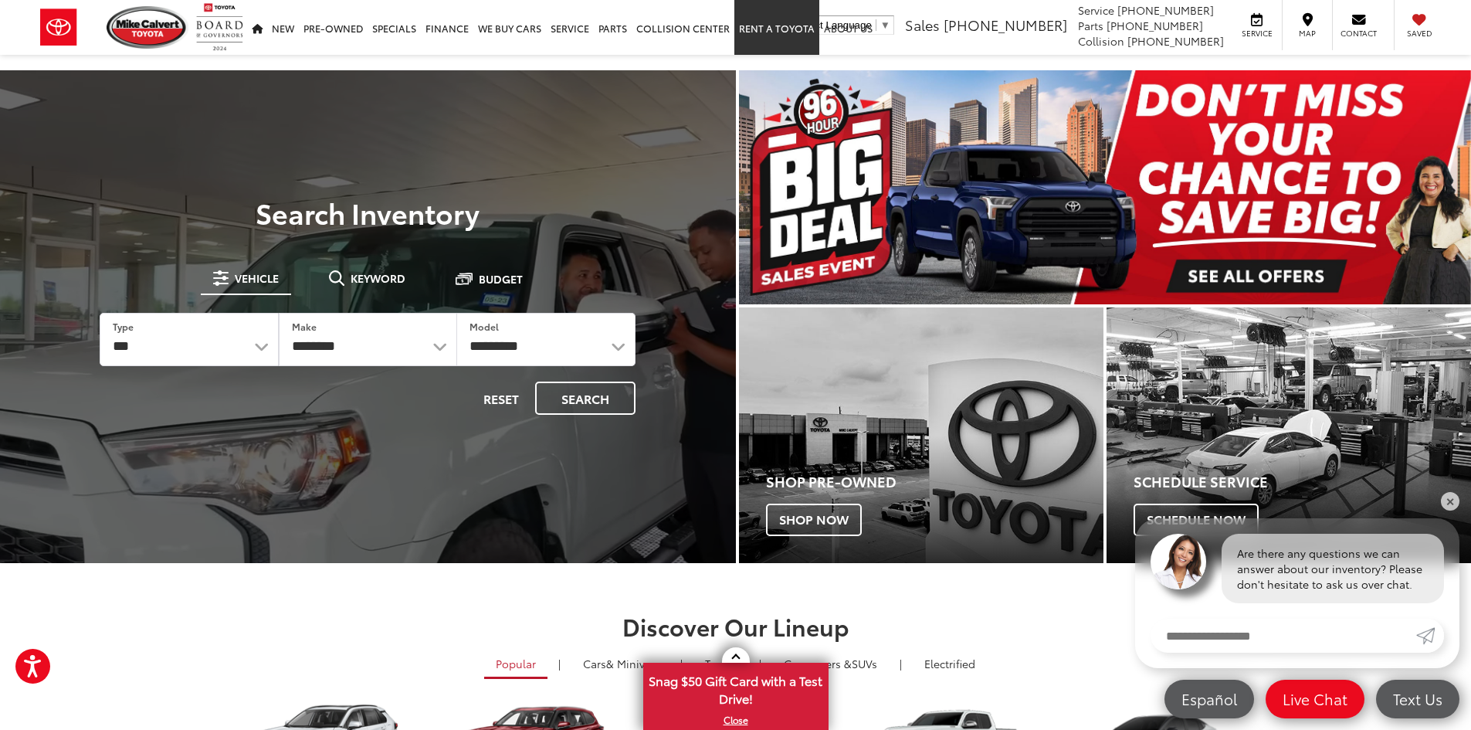 This screenshot has height=730, width=1471. What do you see at coordinates (1418, 699) in the screenshot?
I see `a: Text Us` at bounding box center [1418, 699].